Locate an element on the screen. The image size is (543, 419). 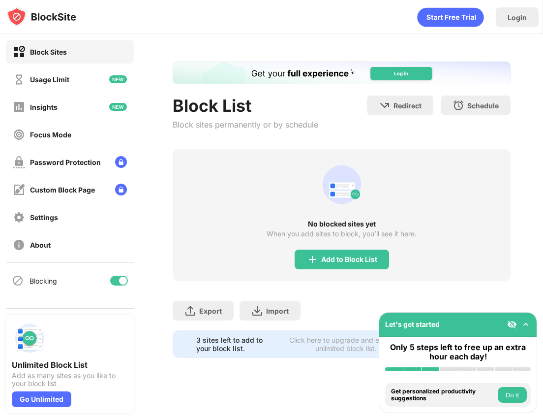
div: Import is located at coordinates (277, 310).